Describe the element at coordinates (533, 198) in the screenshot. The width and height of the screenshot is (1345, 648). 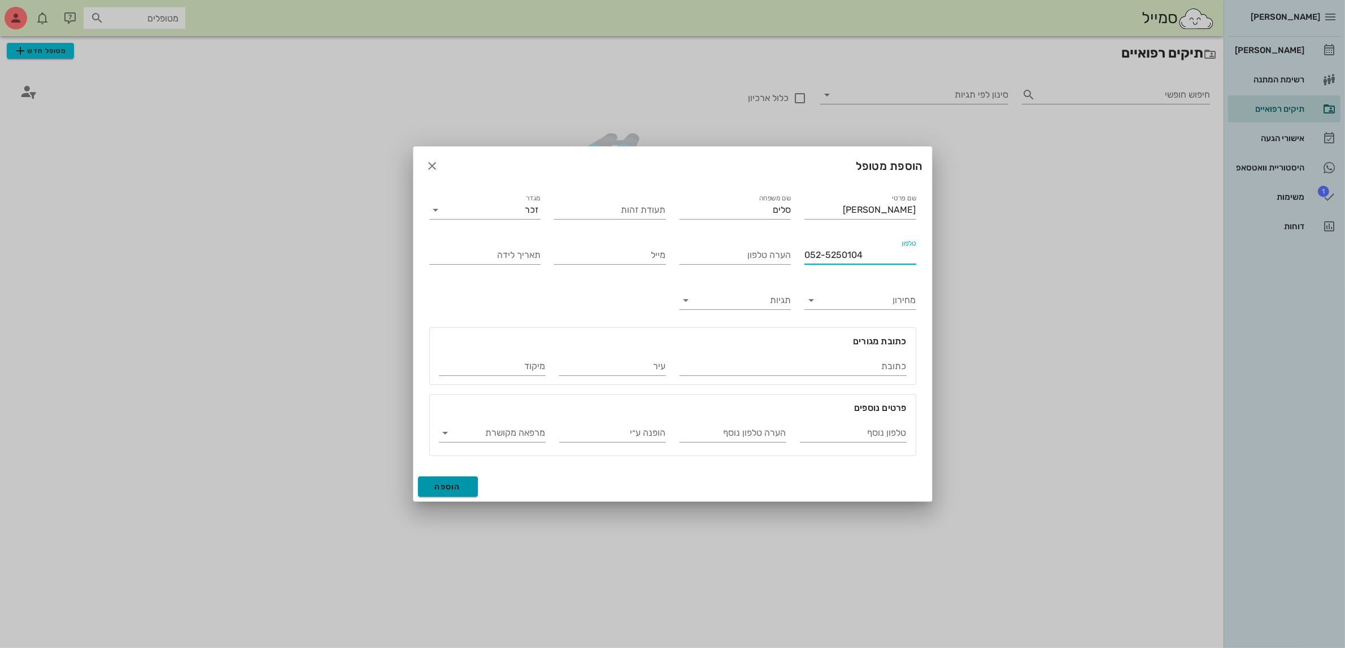
I see `label: מגדר` at that location.